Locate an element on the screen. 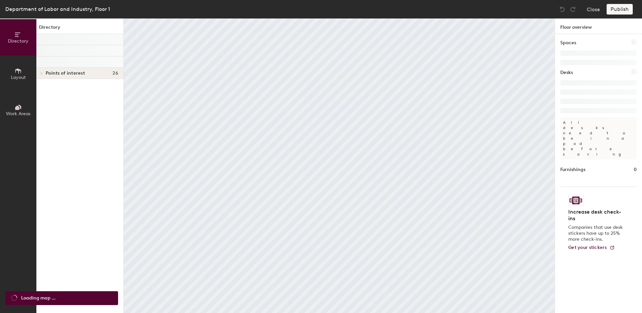  button: Close is located at coordinates (593, 9).